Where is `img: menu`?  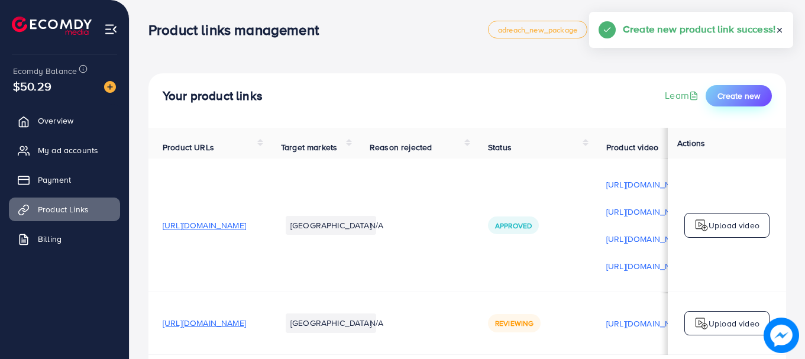
img: menu is located at coordinates (111, 29).